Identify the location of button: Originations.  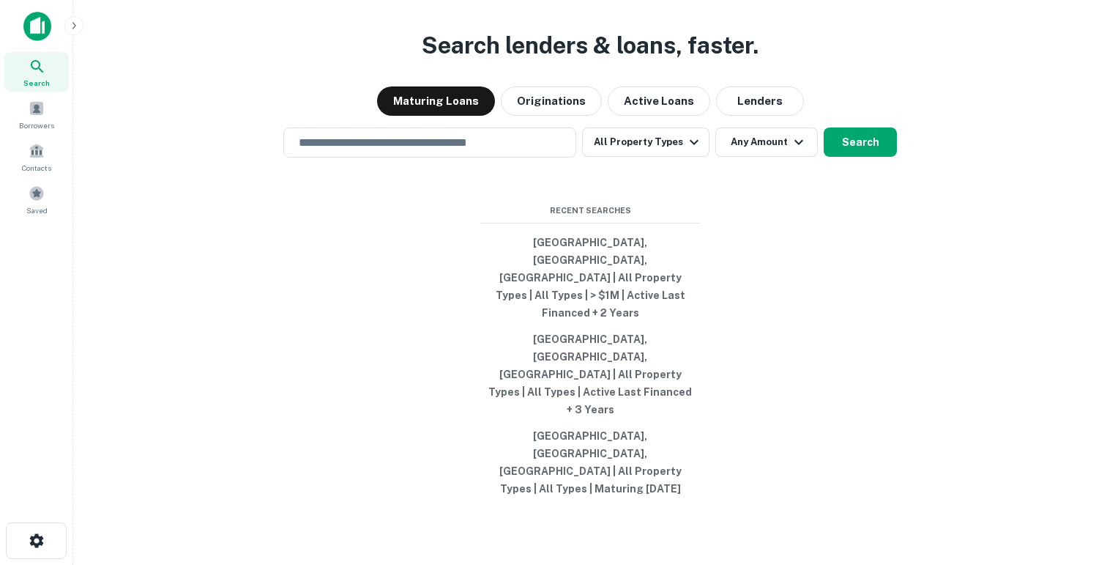
(551, 101).